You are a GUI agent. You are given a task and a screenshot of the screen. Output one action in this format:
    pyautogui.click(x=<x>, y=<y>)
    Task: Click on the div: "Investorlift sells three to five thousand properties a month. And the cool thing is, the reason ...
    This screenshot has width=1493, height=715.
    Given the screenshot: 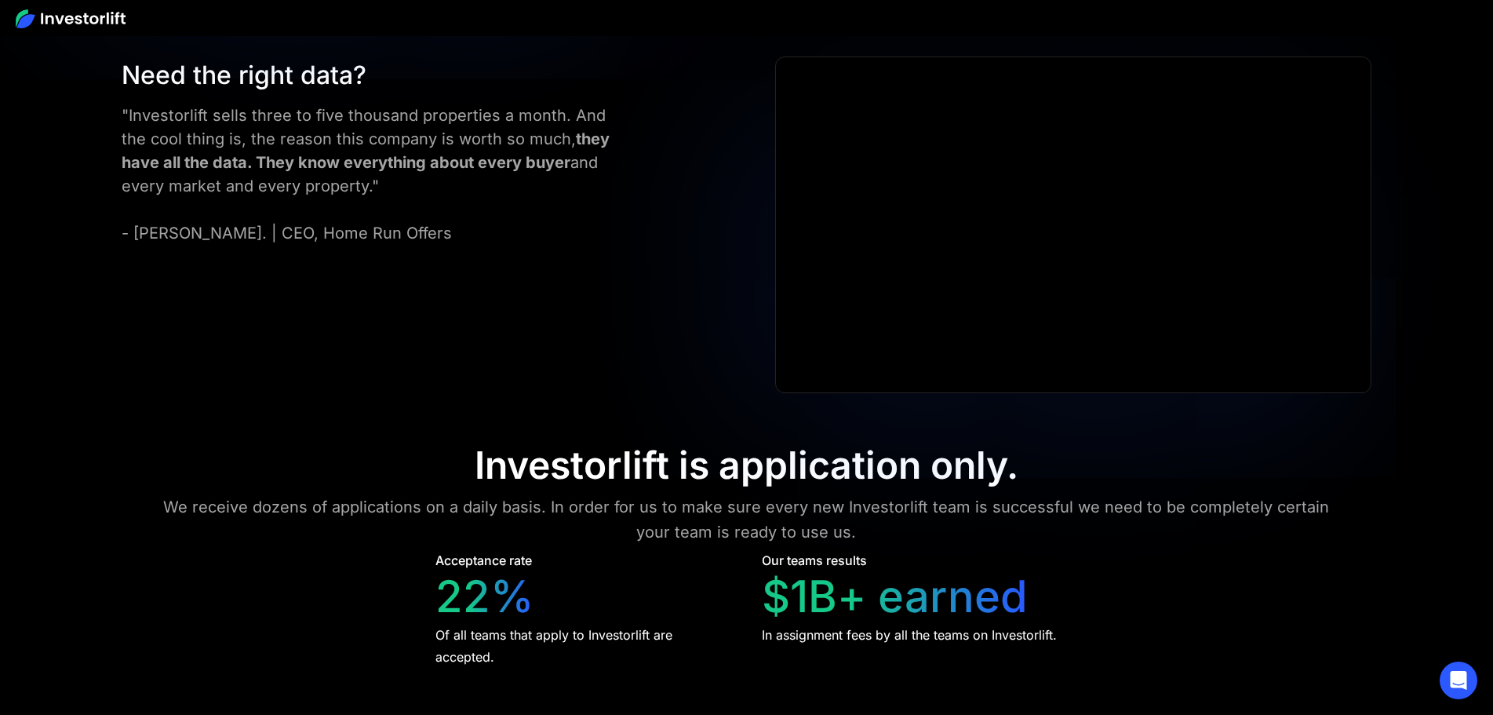 What is the action you would take?
    pyautogui.click(x=377, y=174)
    